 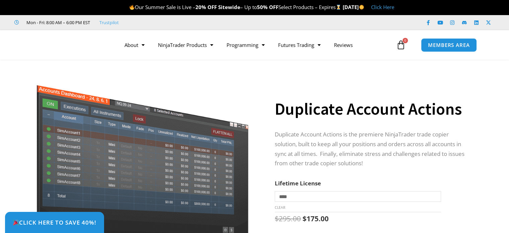 I want to click on span: MEMBERS AREA, so click(x=449, y=45).